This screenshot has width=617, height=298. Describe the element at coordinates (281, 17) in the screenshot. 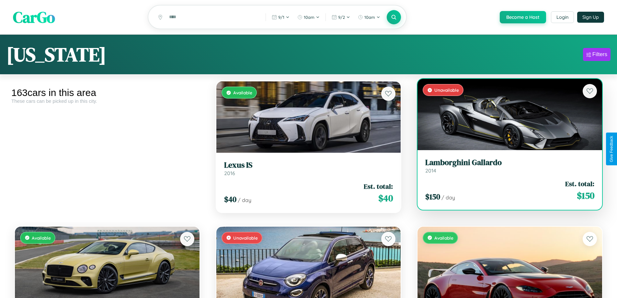

I see `span: 9 / 1` at that location.